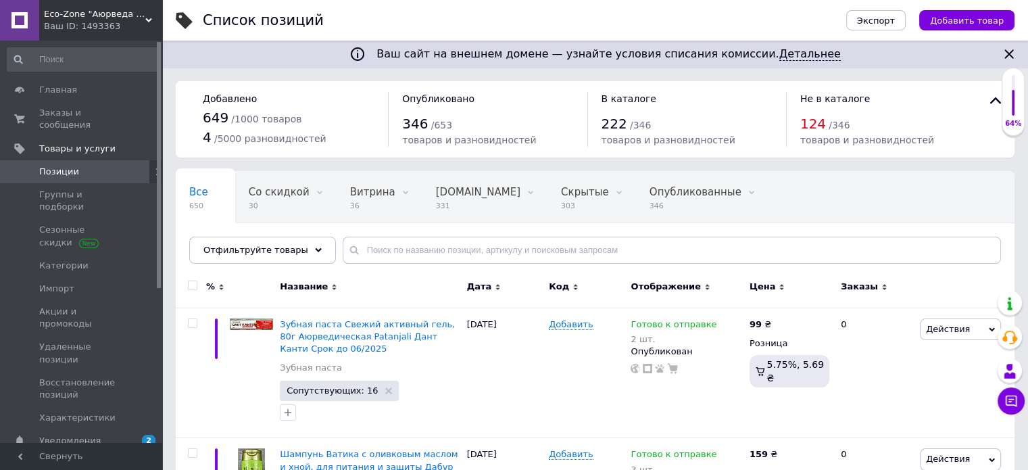 Image resolution: width=1028 pixels, height=470 pixels. What do you see at coordinates (1011, 401) in the screenshot?
I see `button: Чат с покупателем` at bounding box center [1011, 401].